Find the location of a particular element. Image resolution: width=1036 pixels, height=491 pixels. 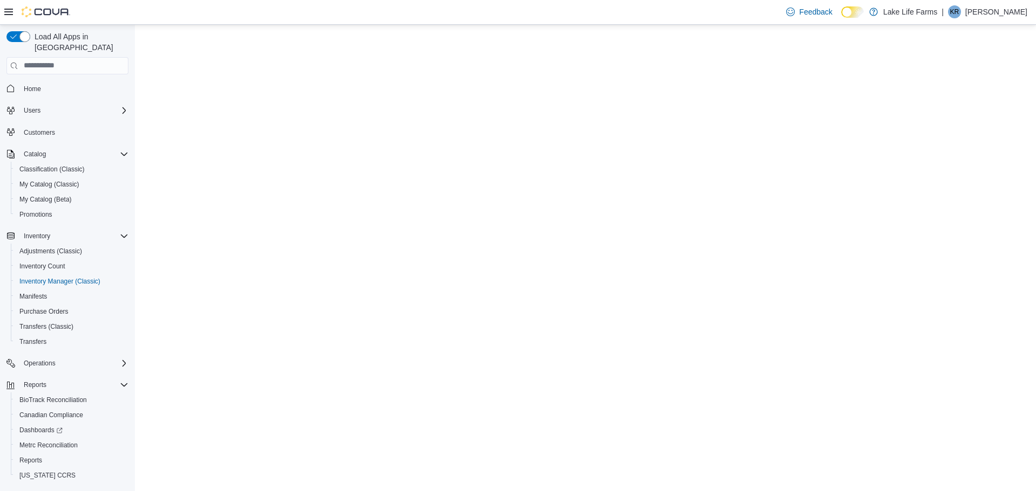

span: KR is located at coordinates (954, 12).